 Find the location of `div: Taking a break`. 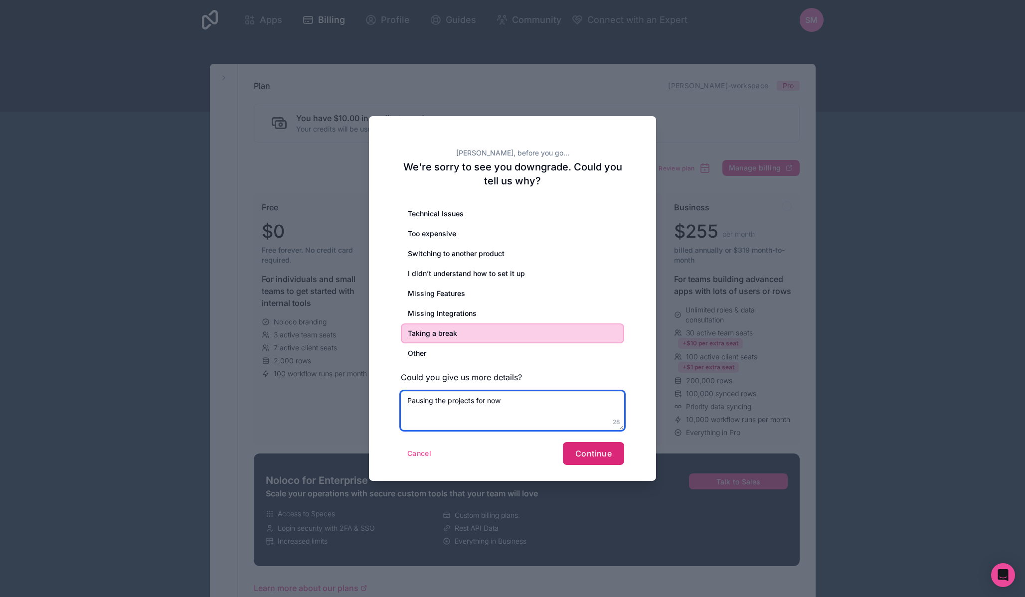

div: Taking a break is located at coordinates (512, 333).